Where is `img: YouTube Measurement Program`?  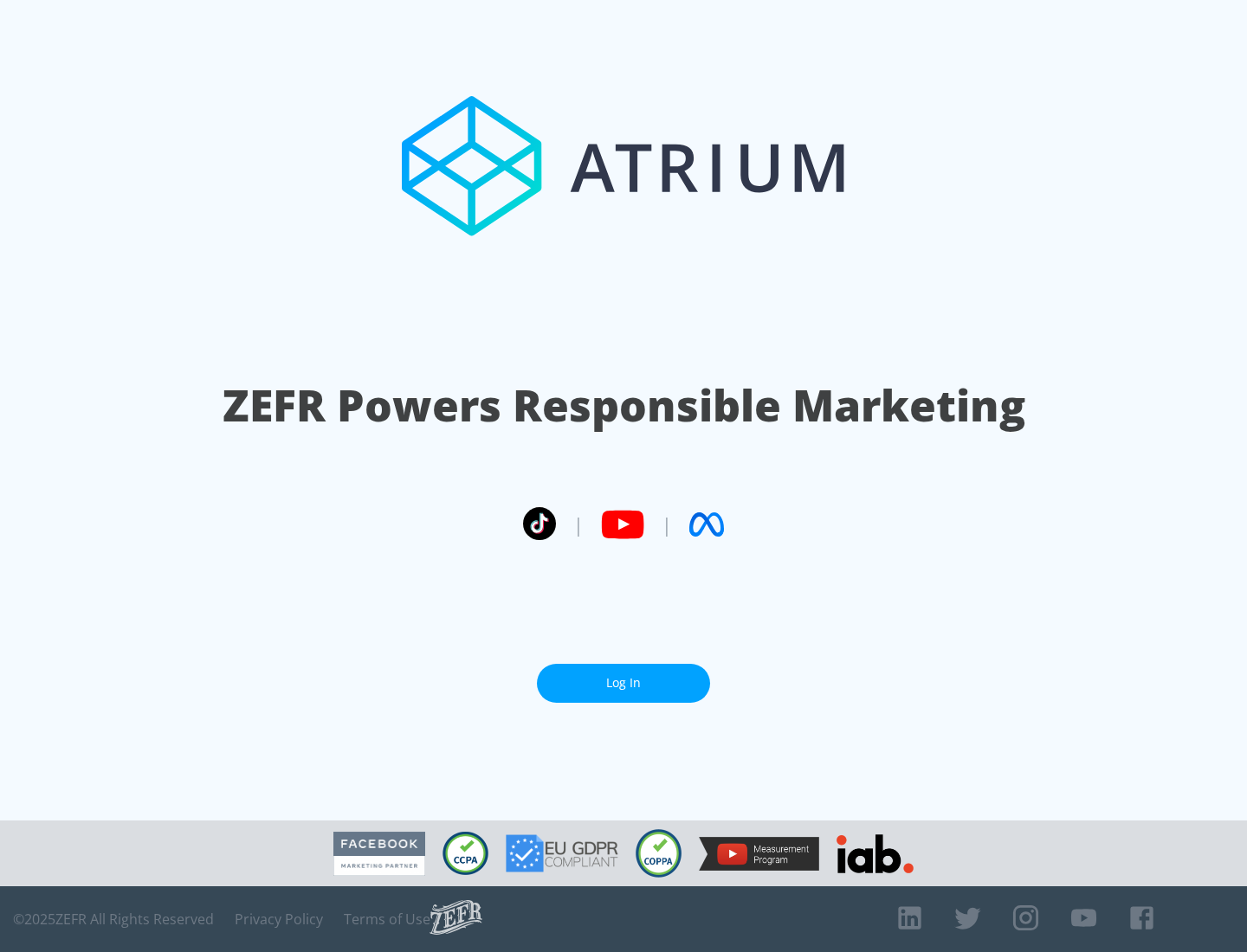 img: YouTube Measurement Program is located at coordinates (759, 854).